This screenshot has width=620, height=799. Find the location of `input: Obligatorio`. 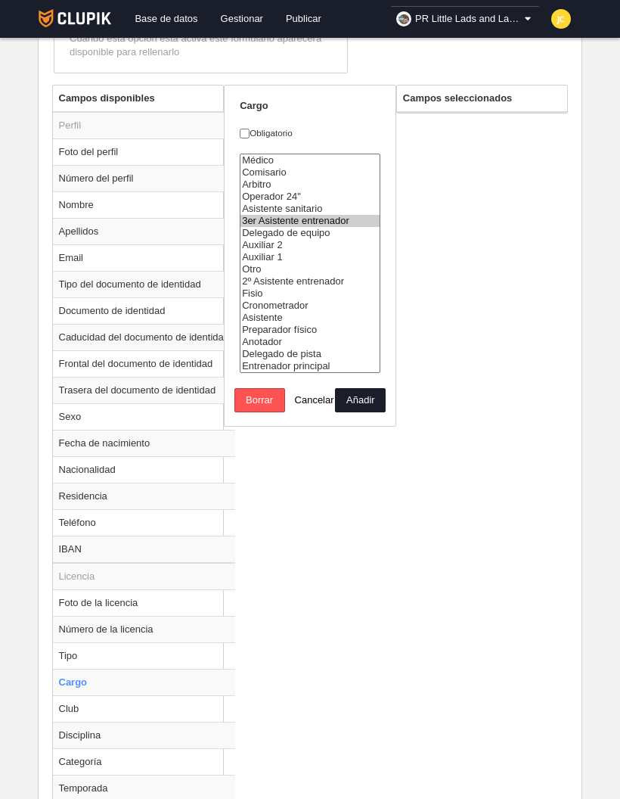

input: Obligatorio is located at coordinates (244, 133).